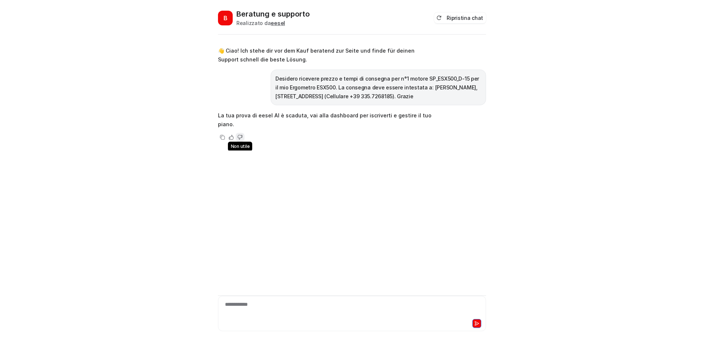 The height and width of the screenshot is (340, 704). What do you see at coordinates (378, 88) in the screenshot?
I see `p: Desidero ricevere prezzo e tempi di consegna per n°1 motore SP_ESX500_D-15 per il mio Ergometro E...` at bounding box center [378, 88].